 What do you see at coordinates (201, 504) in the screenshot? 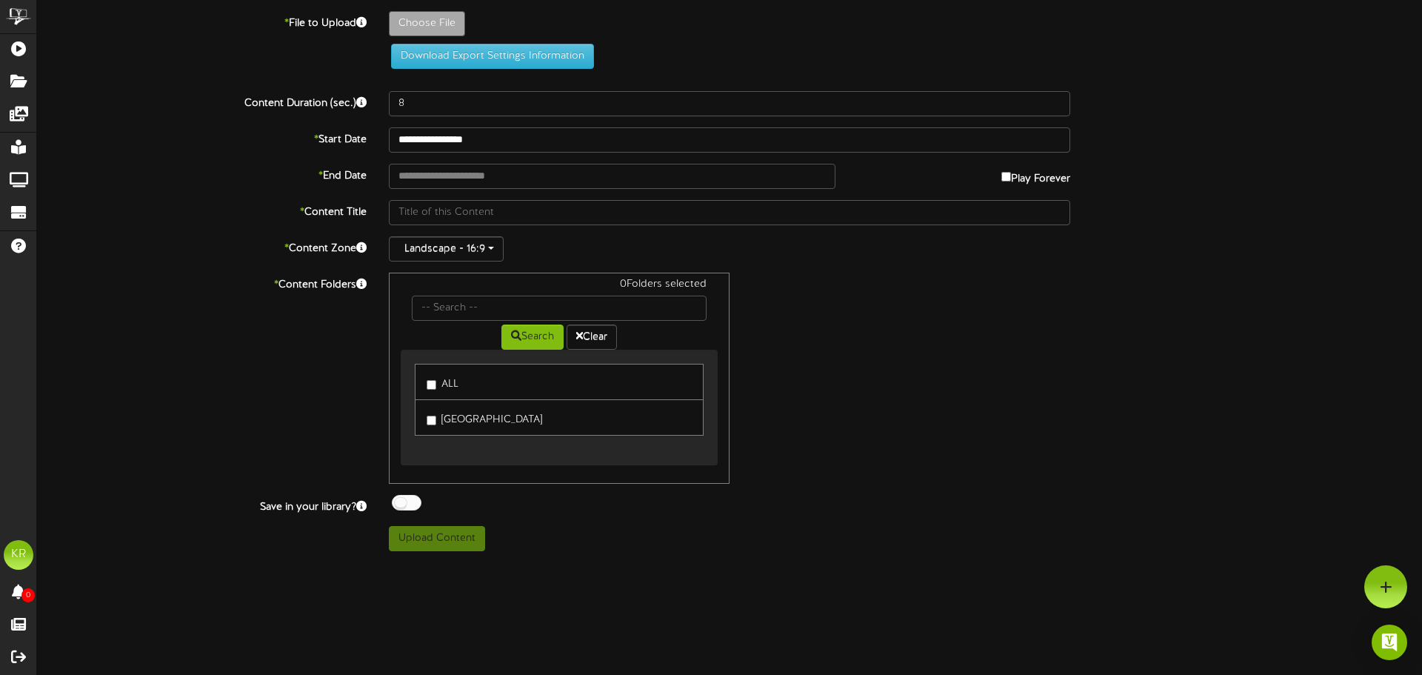
I see `label: Save in your library?` at bounding box center [201, 504].